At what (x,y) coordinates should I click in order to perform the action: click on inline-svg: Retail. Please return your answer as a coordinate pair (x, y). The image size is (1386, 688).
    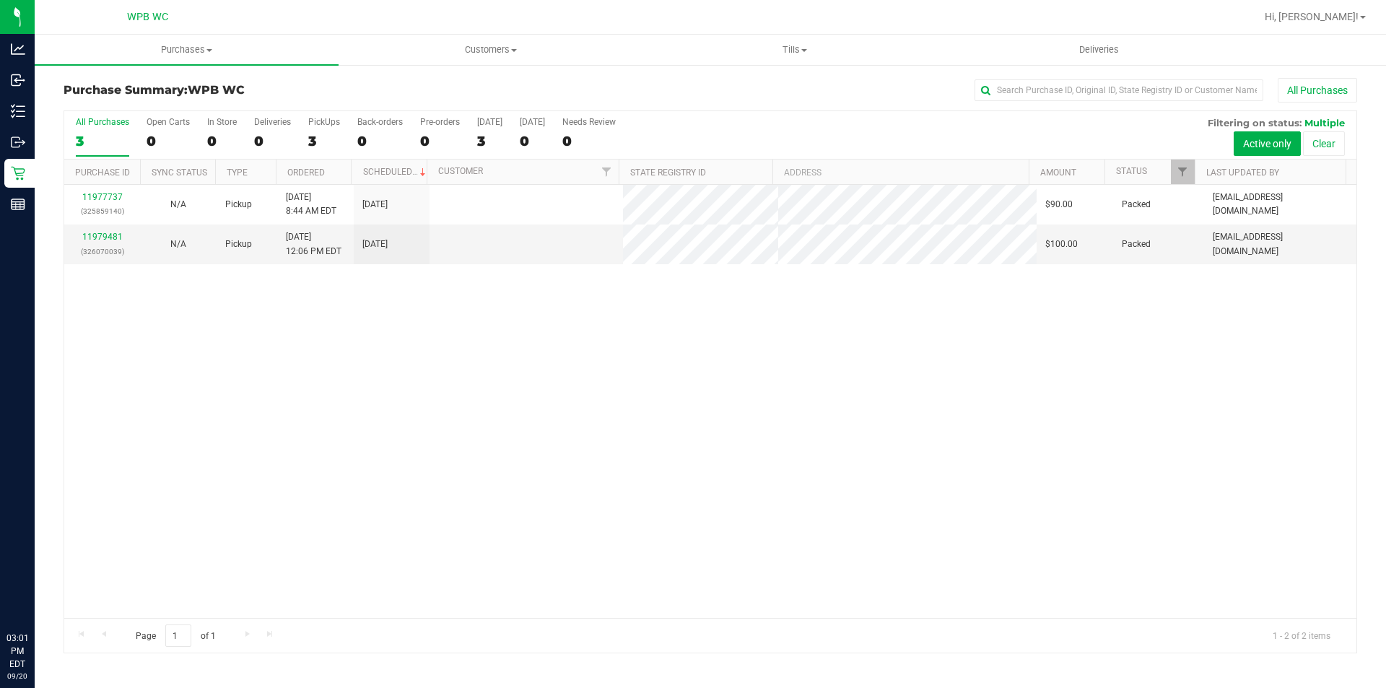
    Looking at the image, I should click on (18, 173).